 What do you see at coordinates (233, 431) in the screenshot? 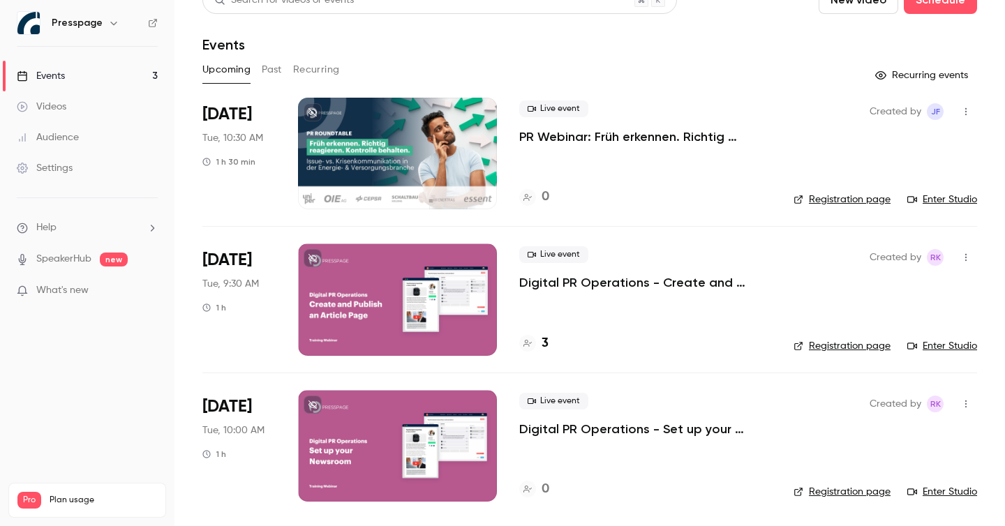
I see `span: Tue, 10:00 AM` at bounding box center [233, 431].